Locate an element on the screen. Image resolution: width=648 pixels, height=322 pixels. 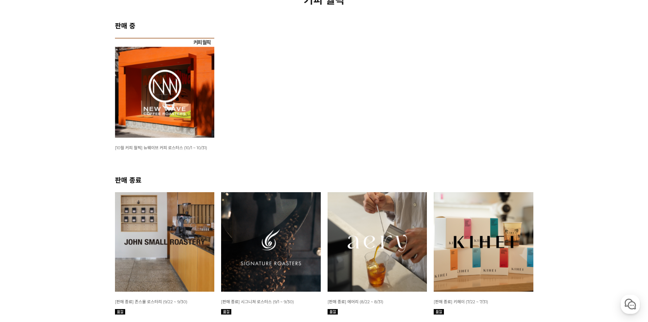
h2: 판매 종료 is located at coordinates (324, 179).